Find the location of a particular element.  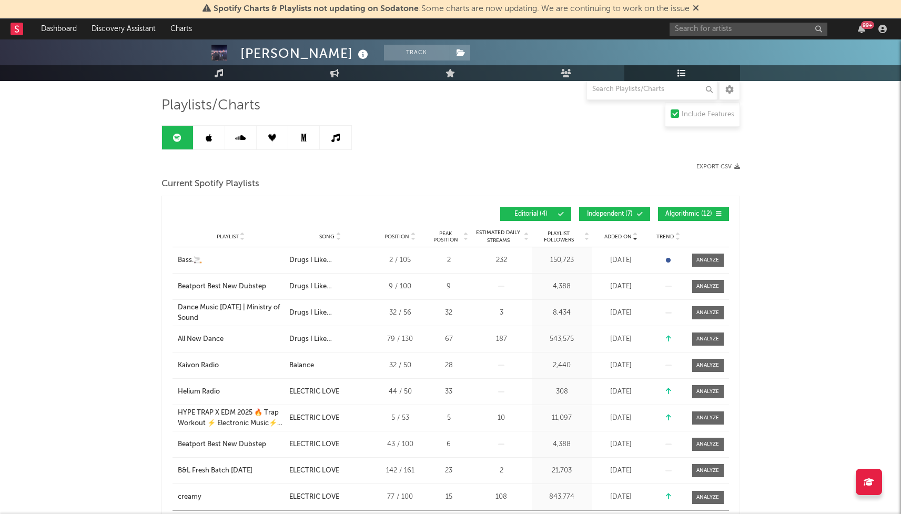

a: Discovery Assistant is located at coordinates (124, 29).